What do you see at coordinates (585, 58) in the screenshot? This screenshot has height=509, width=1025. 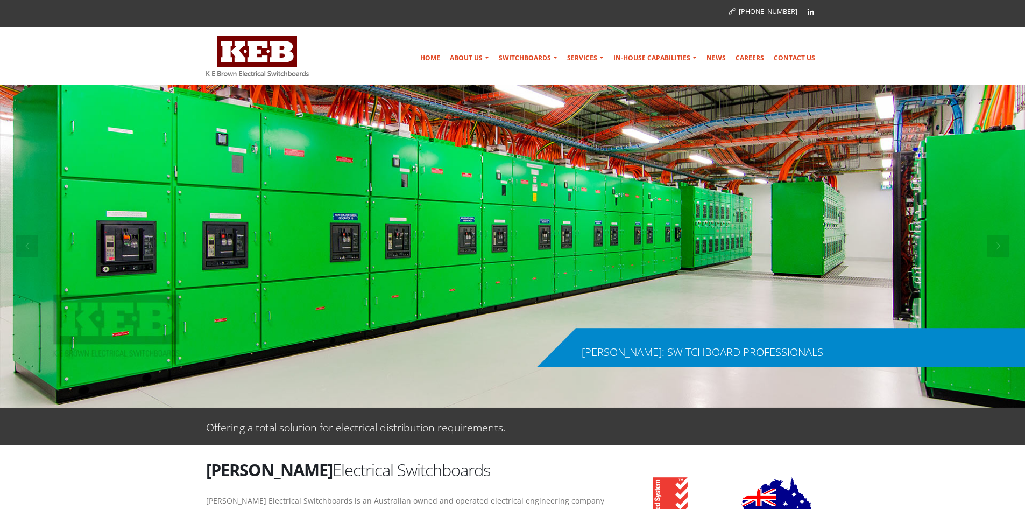 I see `a: Services` at bounding box center [585, 58].